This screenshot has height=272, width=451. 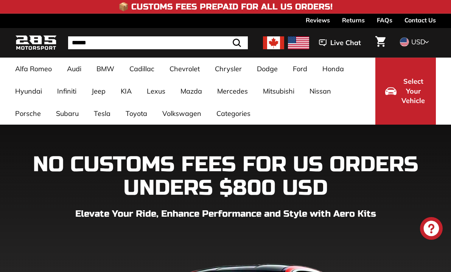 I want to click on a: Porsche, so click(x=28, y=113).